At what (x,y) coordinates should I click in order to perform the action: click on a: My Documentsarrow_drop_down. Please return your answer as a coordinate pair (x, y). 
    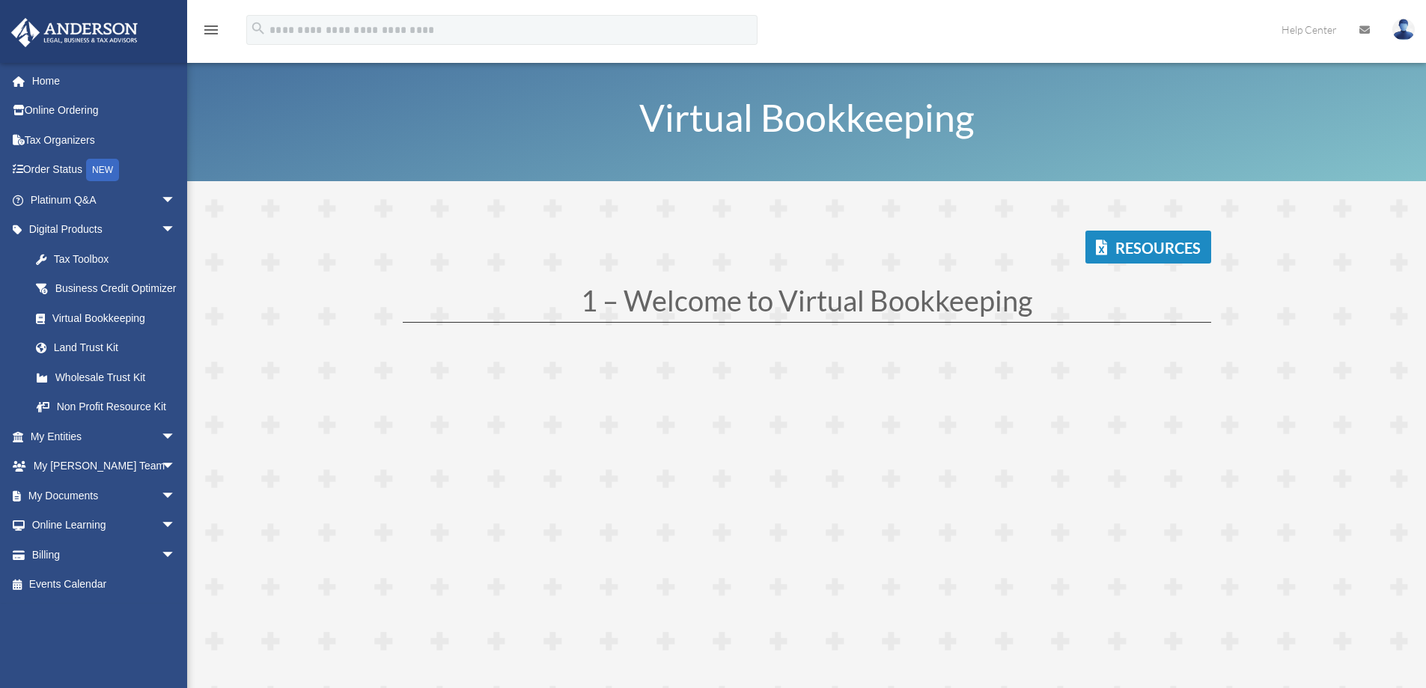
    Looking at the image, I should click on (104, 496).